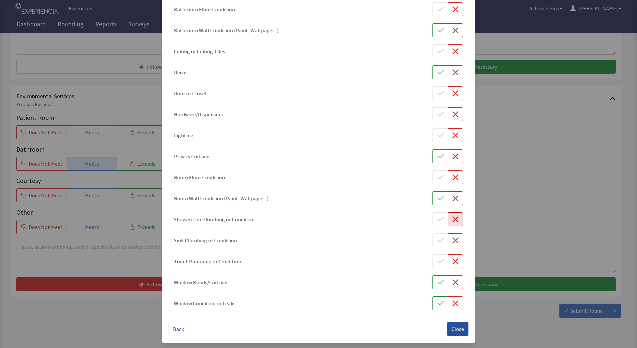  Describe the element at coordinates (205, 240) in the screenshot. I see `p: Sink Plumbing or Condition` at that location.